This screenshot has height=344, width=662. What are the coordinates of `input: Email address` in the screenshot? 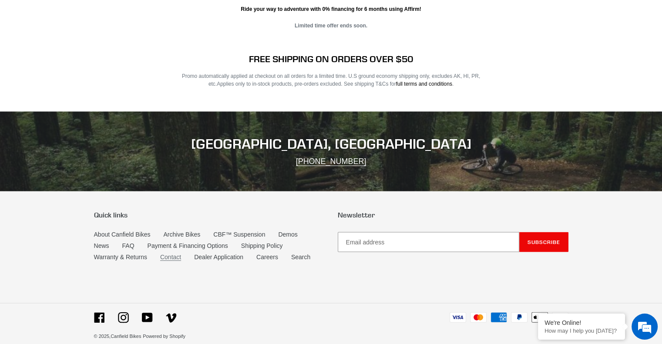 It's located at (428, 242).